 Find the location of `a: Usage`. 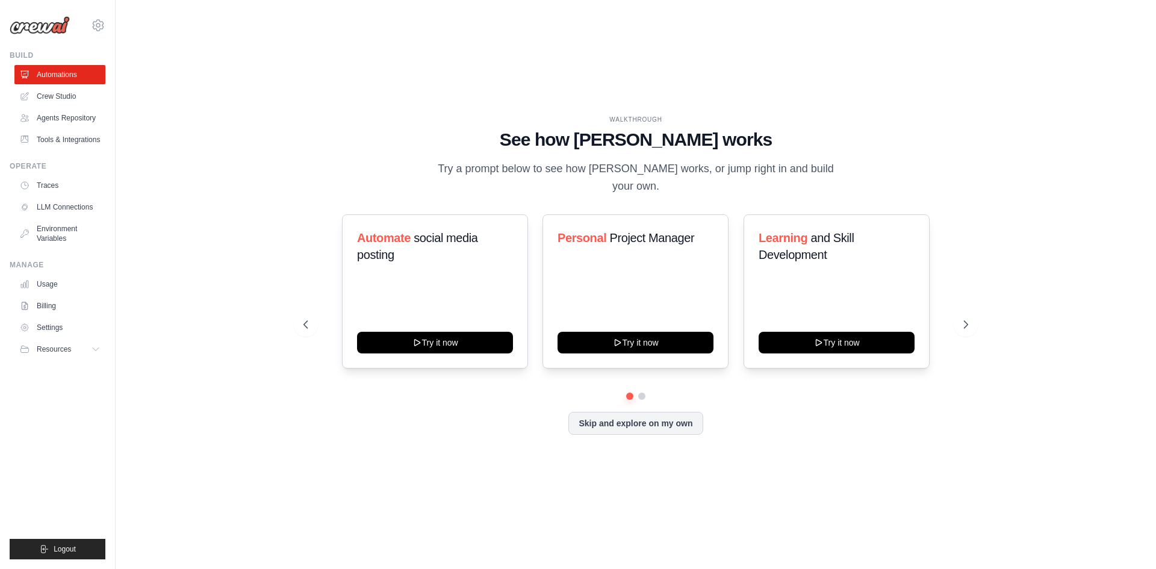

a: Usage is located at coordinates (60, 284).